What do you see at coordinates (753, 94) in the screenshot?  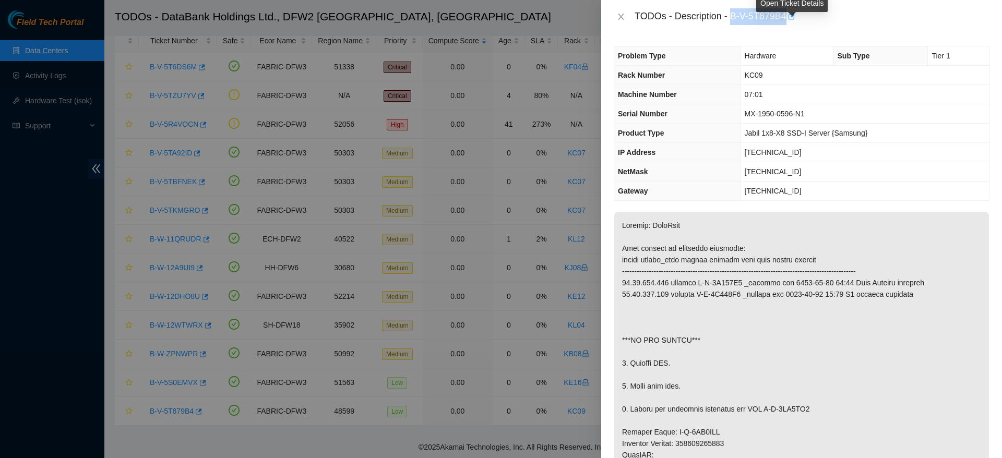 I see `span: 07:01` at bounding box center [753, 94].